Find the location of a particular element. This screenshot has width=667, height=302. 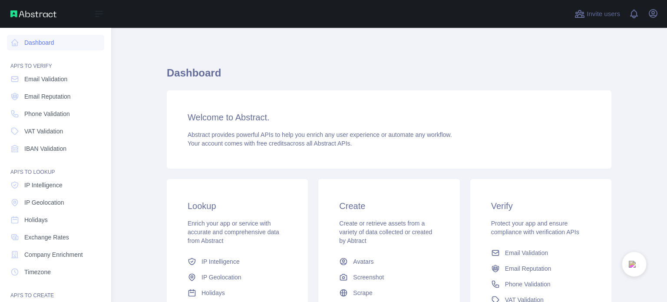

div: API'S TO CREATE is located at coordinates (56, 290).